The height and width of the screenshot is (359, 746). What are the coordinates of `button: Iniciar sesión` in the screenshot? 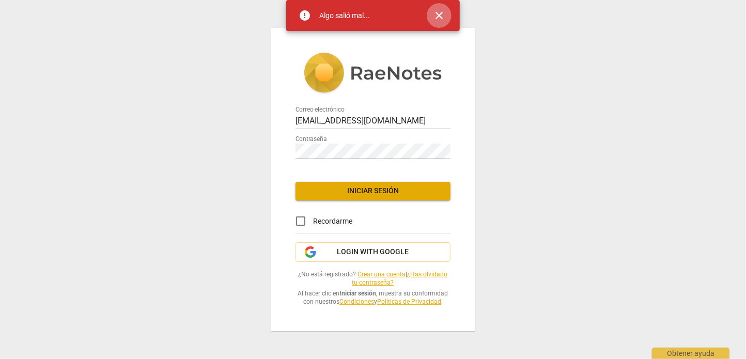 It's located at (373, 191).